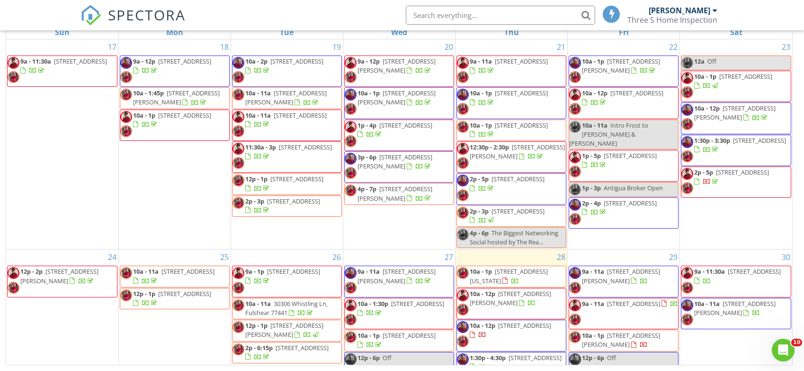  What do you see at coordinates (144, 61) in the screenshot?
I see `span: 9a - 12p` at bounding box center [144, 61].